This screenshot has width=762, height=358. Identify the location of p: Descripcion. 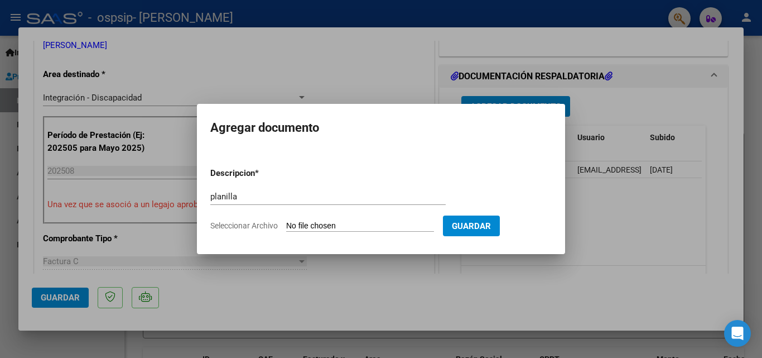
(262, 173).